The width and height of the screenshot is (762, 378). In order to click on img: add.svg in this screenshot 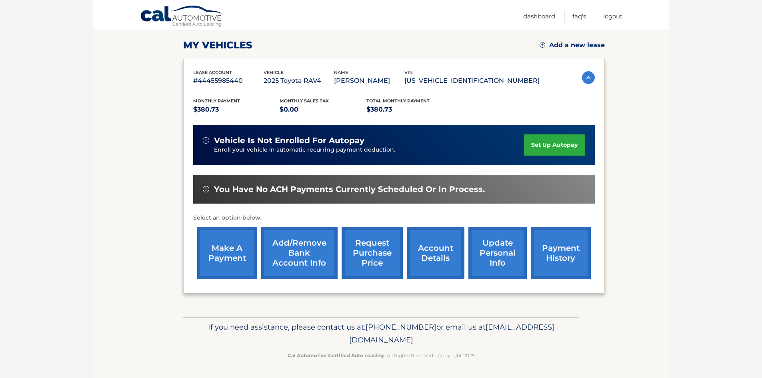, I will do `click(542, 45)`.